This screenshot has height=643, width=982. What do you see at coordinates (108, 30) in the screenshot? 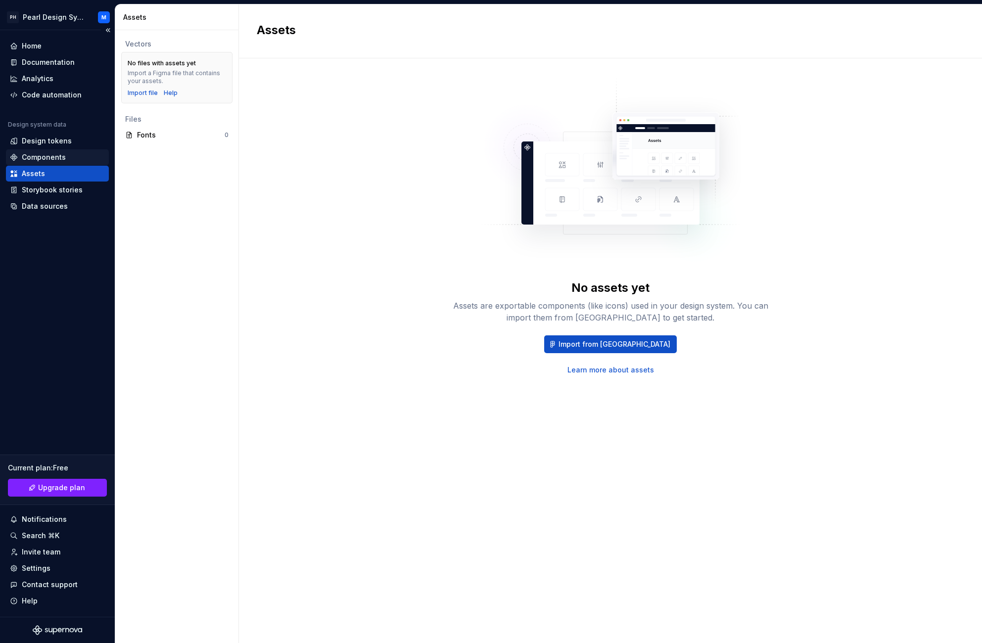
I see `button: Collapse sidebar` at bounding box center [108, 30].